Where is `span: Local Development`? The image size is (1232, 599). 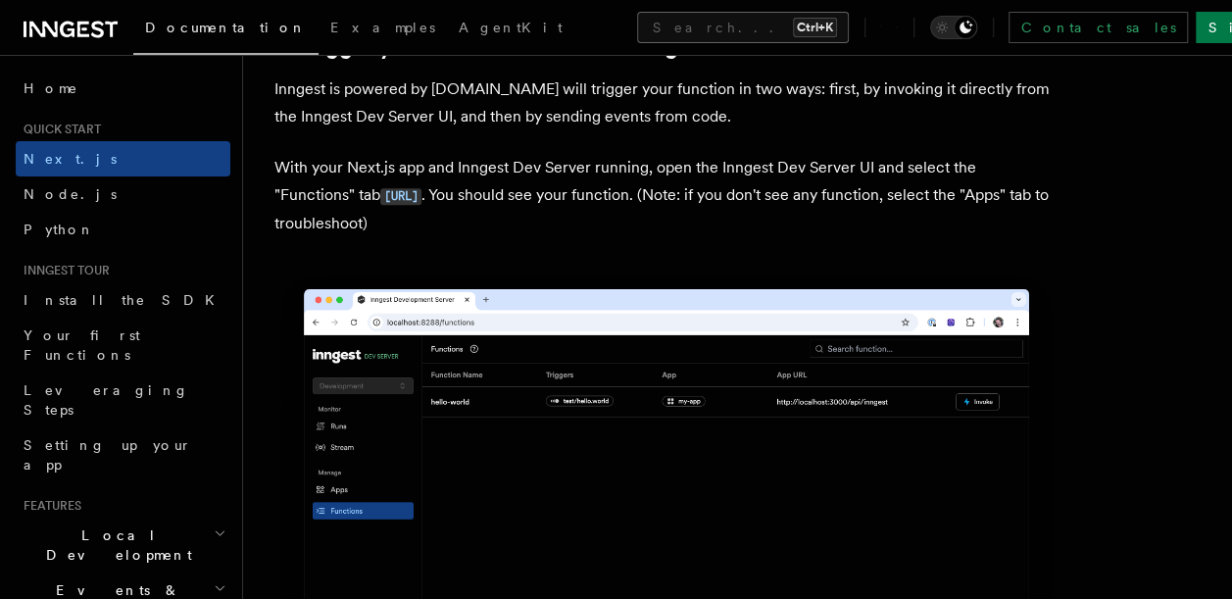 span: Local Development is located at coordinates (115, 545).